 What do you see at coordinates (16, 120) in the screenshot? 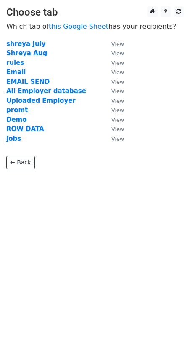
I see `strong: Demo` at bounding box center [16, 120].